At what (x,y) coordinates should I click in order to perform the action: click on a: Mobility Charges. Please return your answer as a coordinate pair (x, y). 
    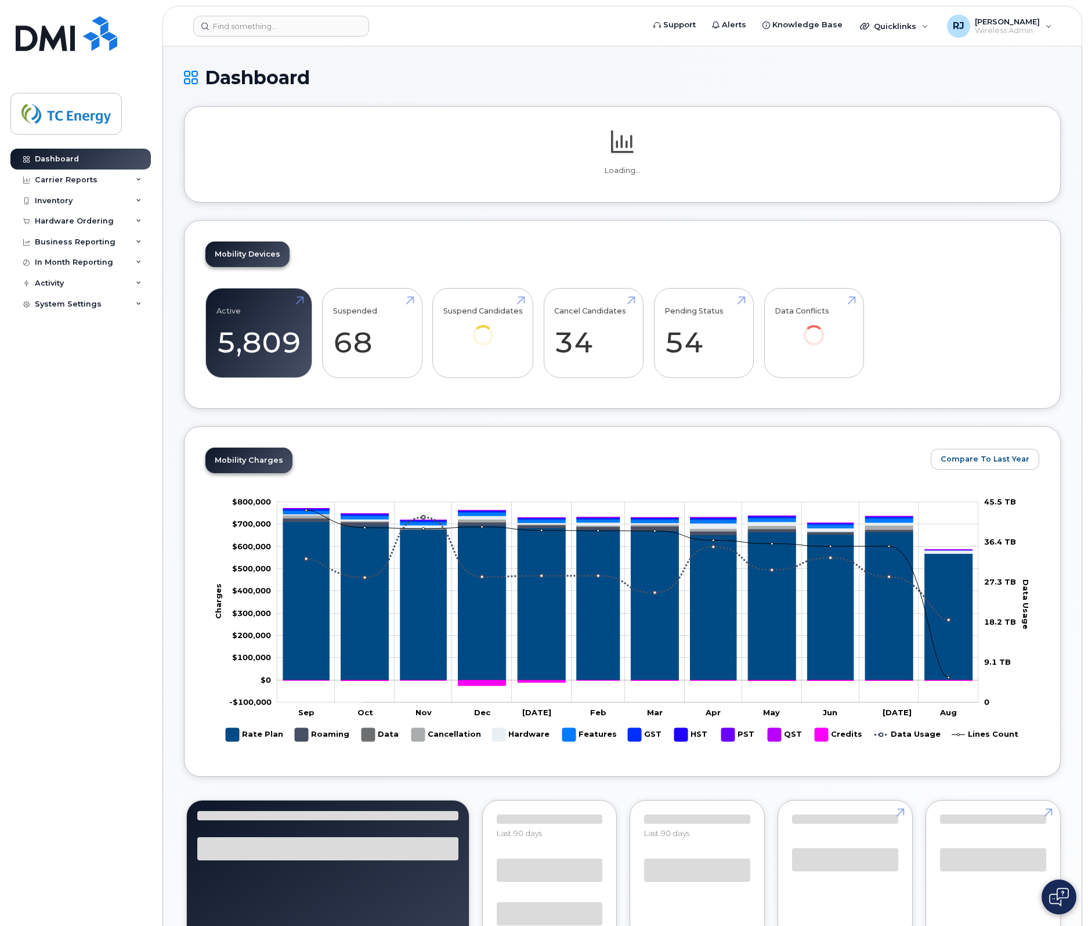
    Looking at the image, I should click on (249, 460).